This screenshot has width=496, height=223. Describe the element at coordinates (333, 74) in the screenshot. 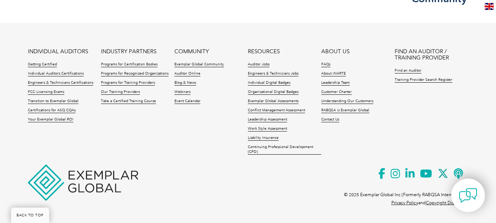

I see `a: About iNARTE` at that location.